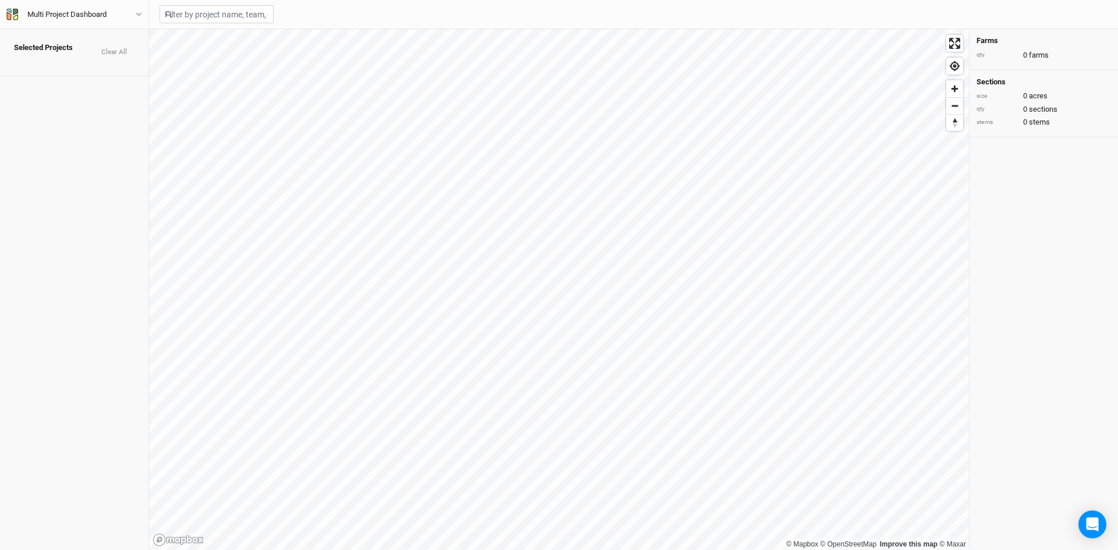 The image size is (1118, 550). I want to click on a: Improve this map, so click(909, 545).